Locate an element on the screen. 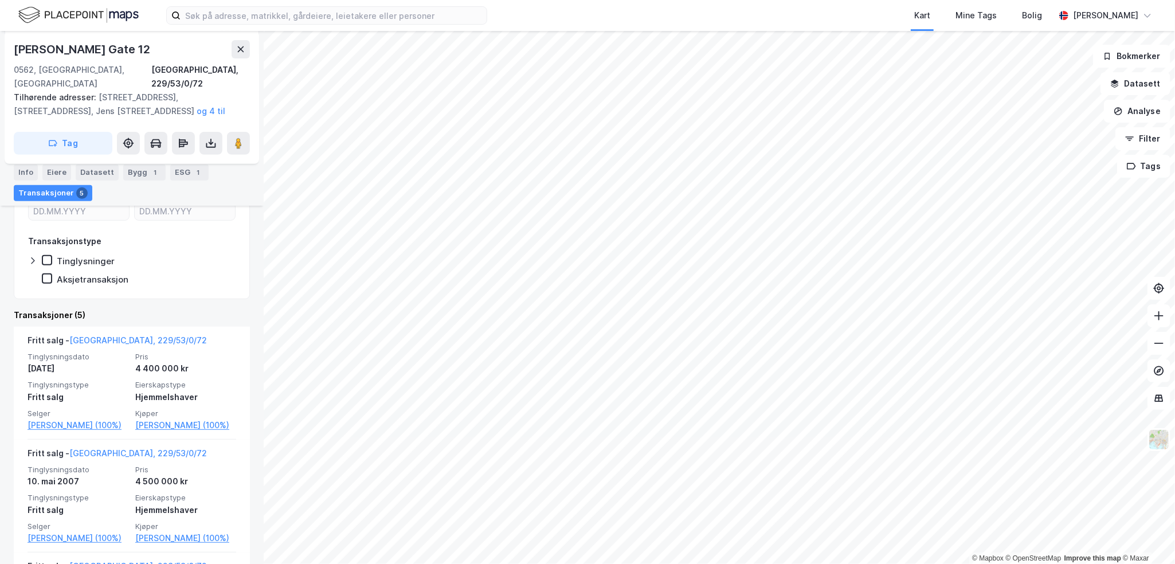  div: Info is located at coordinates (26, 172).